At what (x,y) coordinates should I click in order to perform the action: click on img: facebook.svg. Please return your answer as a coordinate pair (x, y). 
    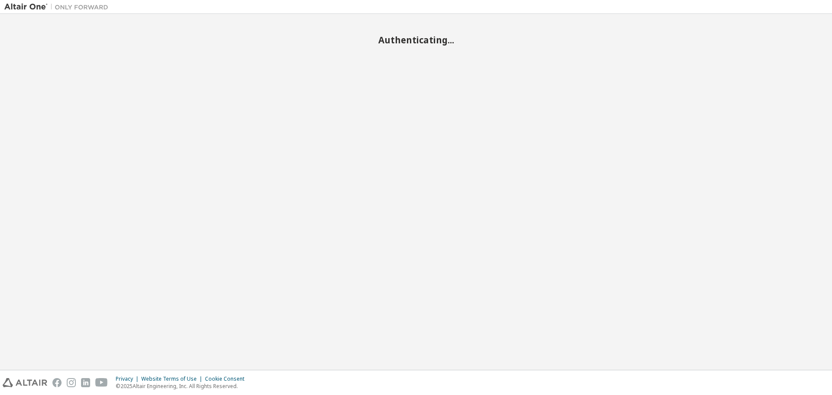
    Looking at the image, I should click on (57, 382).